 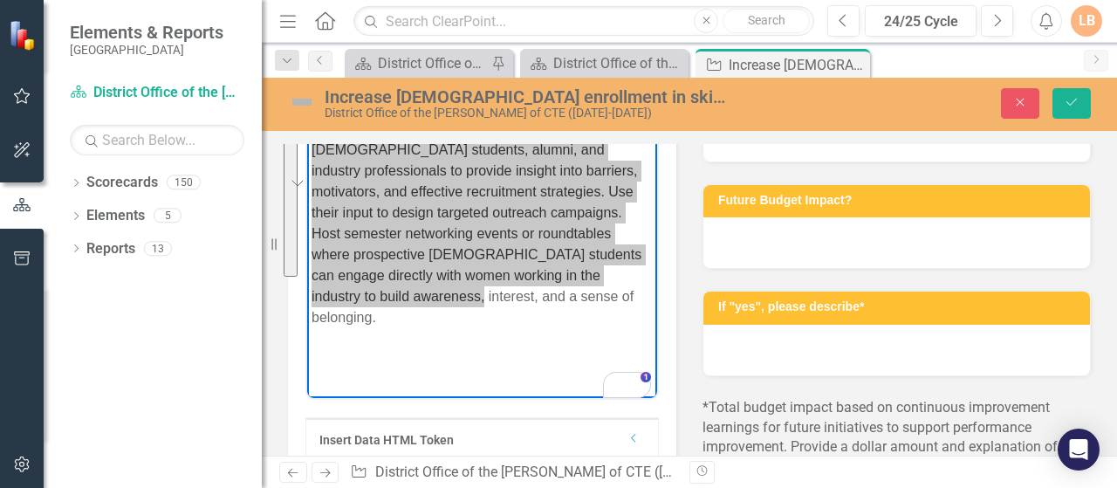 I want to click on div: 24/25 Cycle, so click(x=920, y=22).